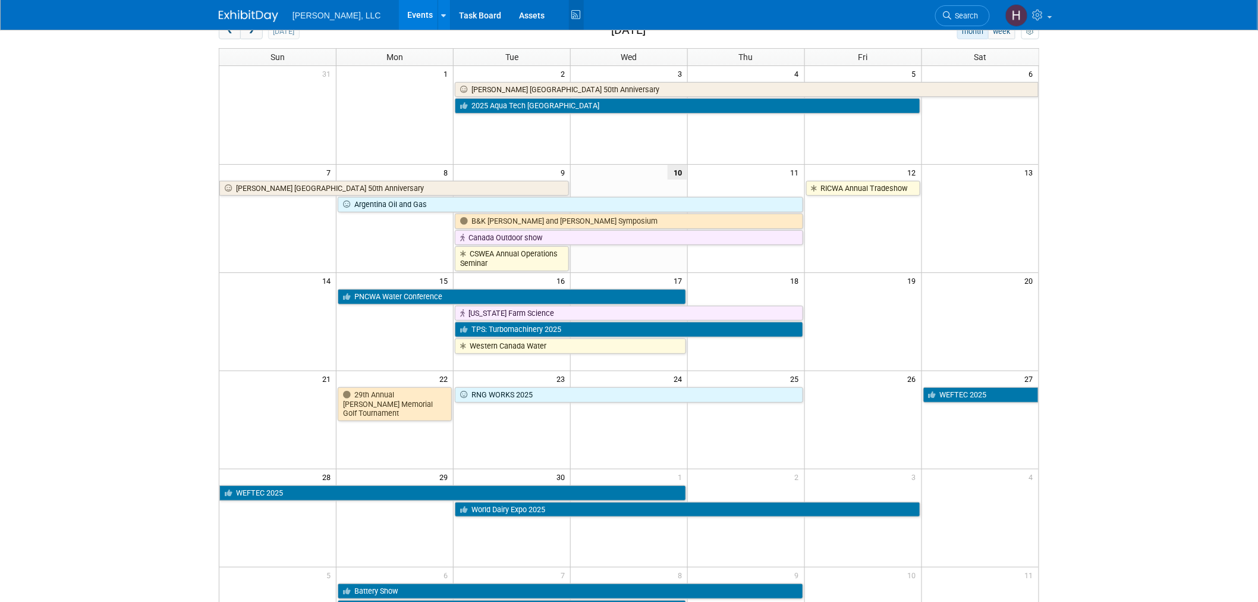  What do you see at coordinates (914, 172) in the screenshot?
I see `span: 12` at bounding box center [914, 172].